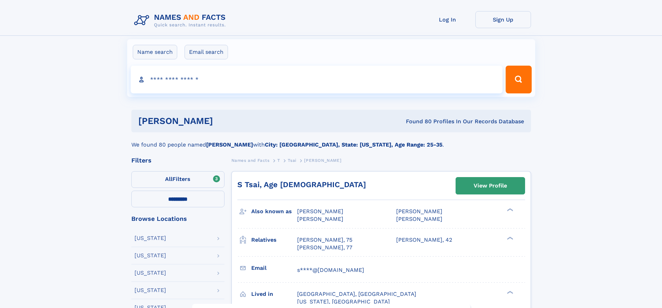 The image size is (662, 308). What do you see at coordinates (316, 80) in the screenshot?
I see `input: search input` at bounding box center [316, 80].